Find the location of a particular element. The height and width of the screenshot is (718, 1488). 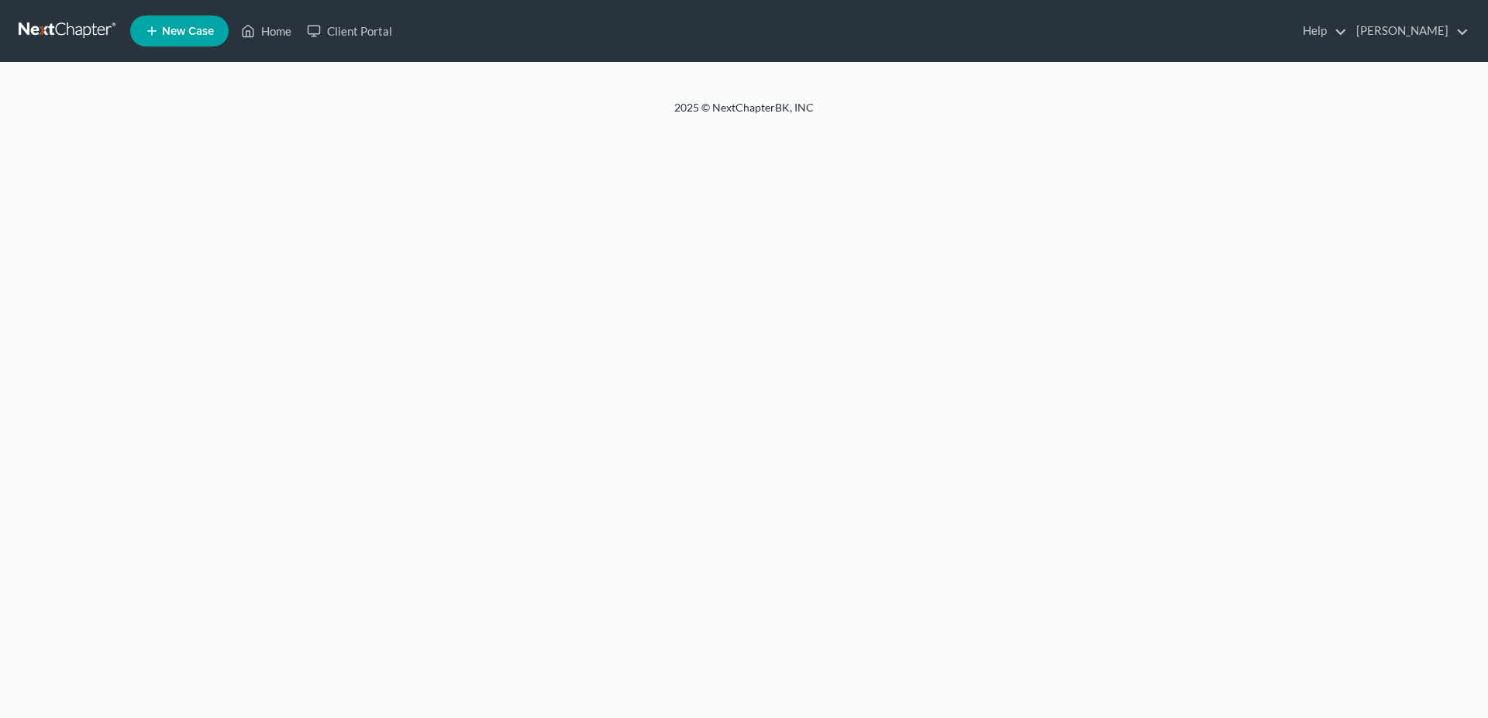

new-legal-case-button: New Case is located at coordinates (179, 31).